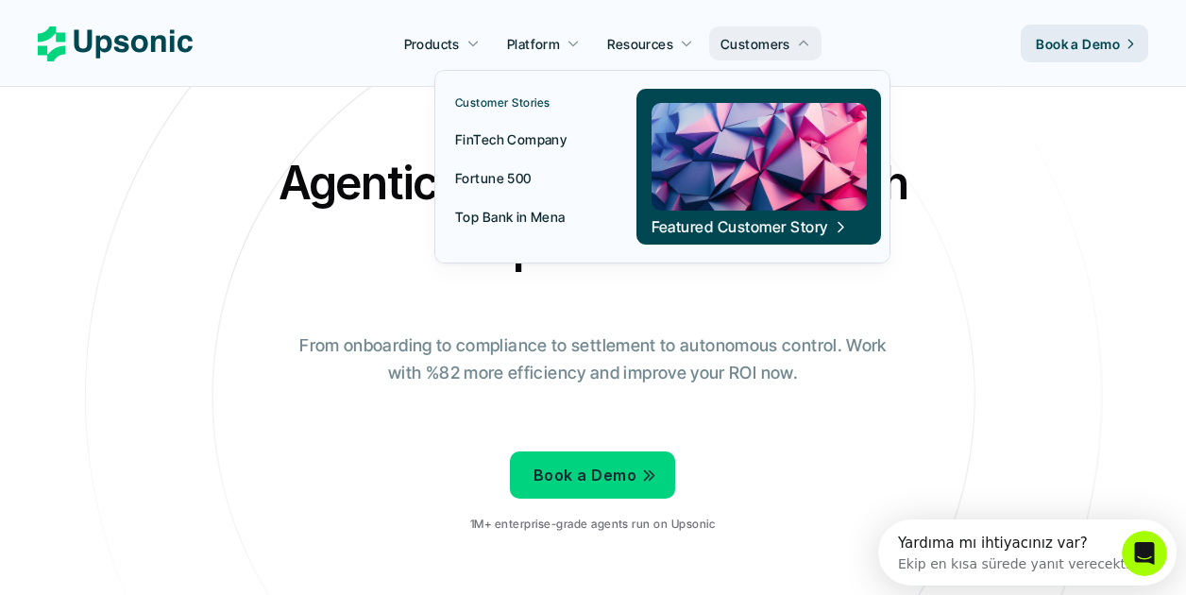 The height and width of the screenshot is (595, 1186). What do you see at coordinates (523, 216) in the screenshot?
I see `a: Top Bank in Mena` at bounding box center [523, 216].